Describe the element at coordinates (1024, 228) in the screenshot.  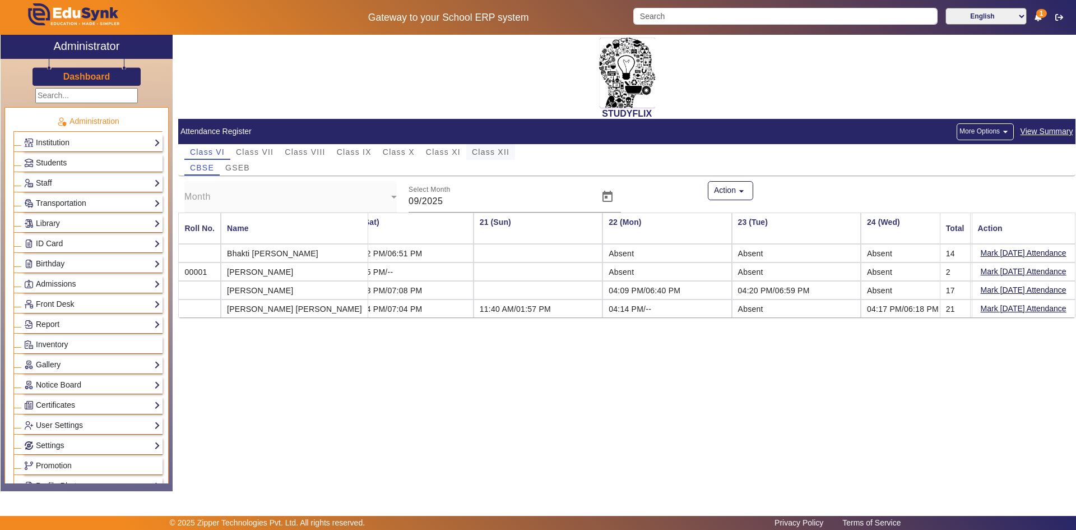
I see `mat-header-cell: Action` at that location.